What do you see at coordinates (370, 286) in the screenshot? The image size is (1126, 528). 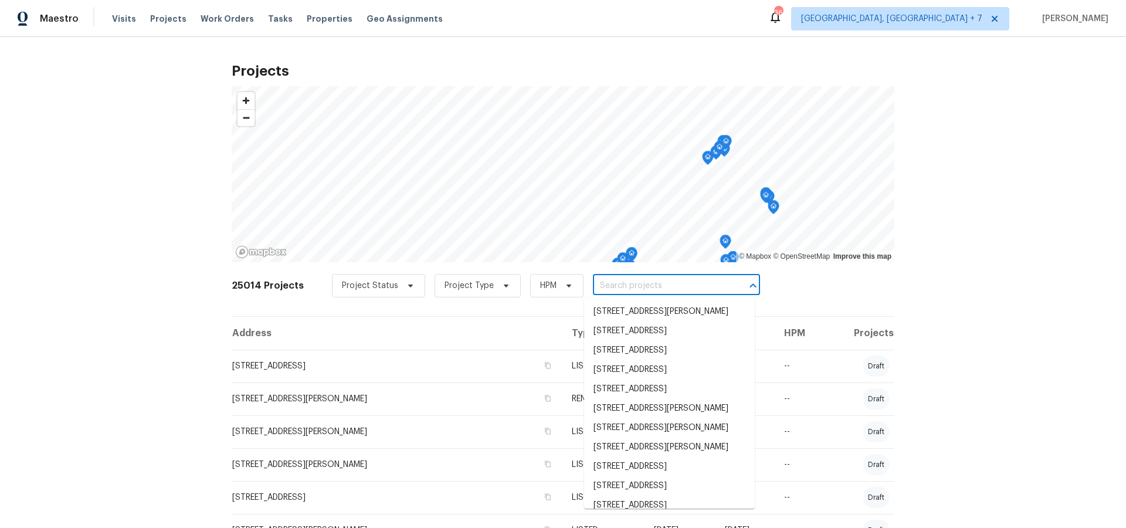 I see `span: Project Status` at bounding box center [370, 286].